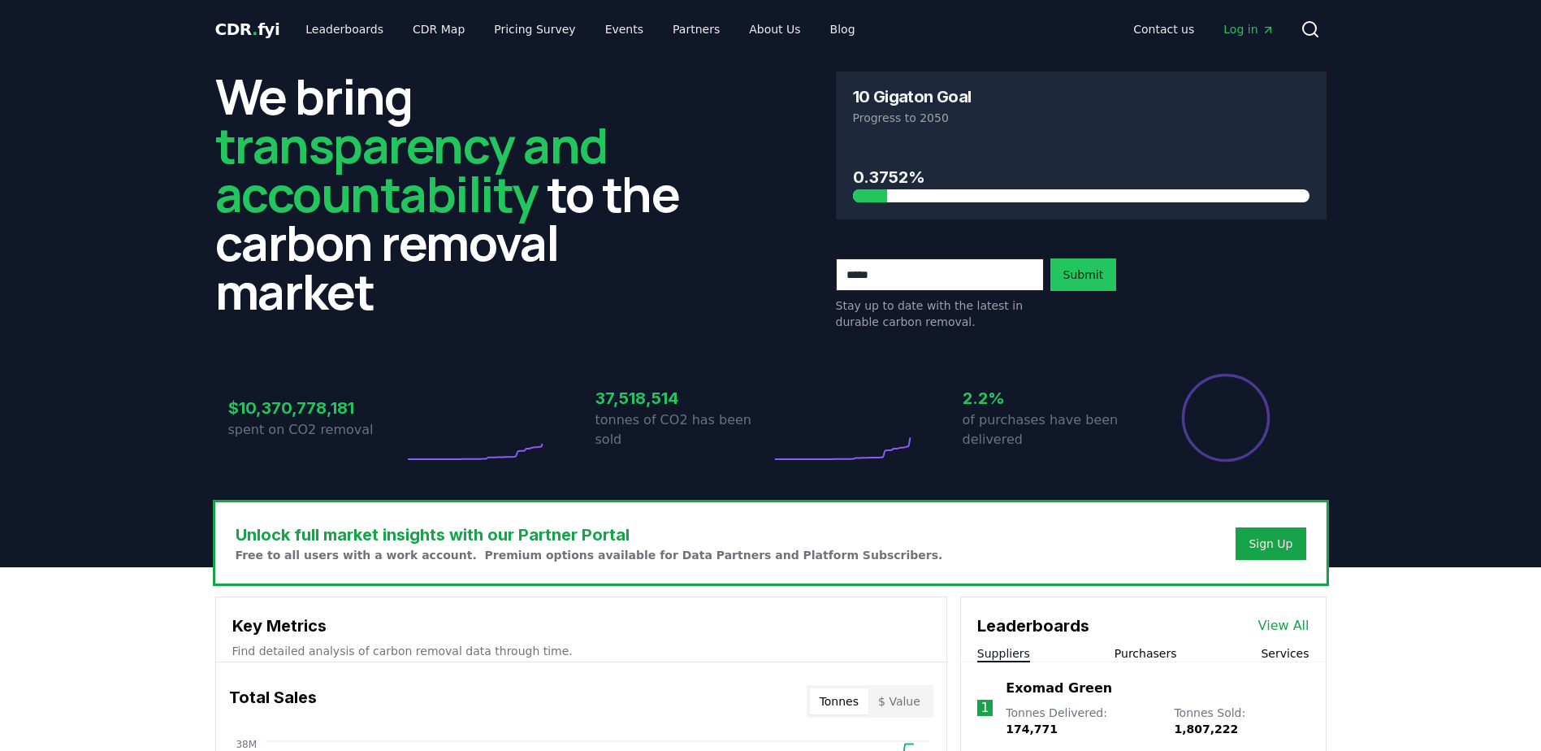 Image resolution: width=1541 pixels, height=751 pixels. What do you see at coordinates (1081, 177) in the screenshot?
I see `h3: 0.3752%` at bounding box center [1081, 177].